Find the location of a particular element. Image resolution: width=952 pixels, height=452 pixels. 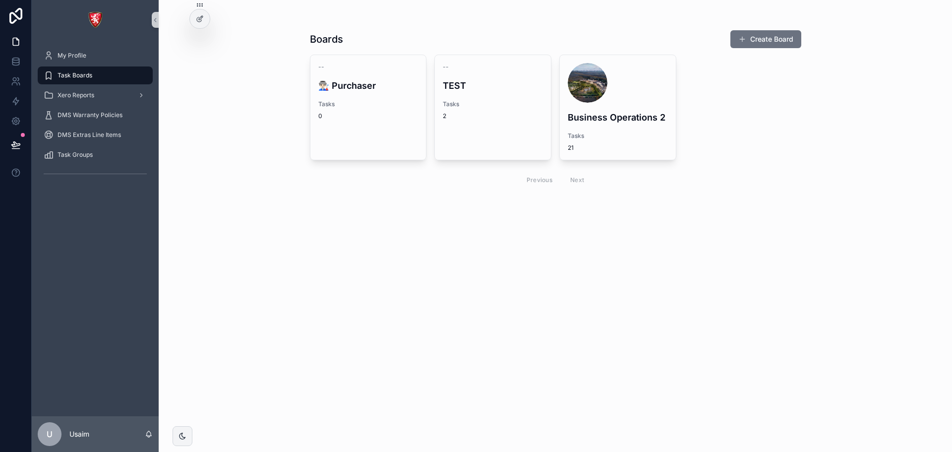

span: DMS Warranty Policies is located at coordinates (90, 115).